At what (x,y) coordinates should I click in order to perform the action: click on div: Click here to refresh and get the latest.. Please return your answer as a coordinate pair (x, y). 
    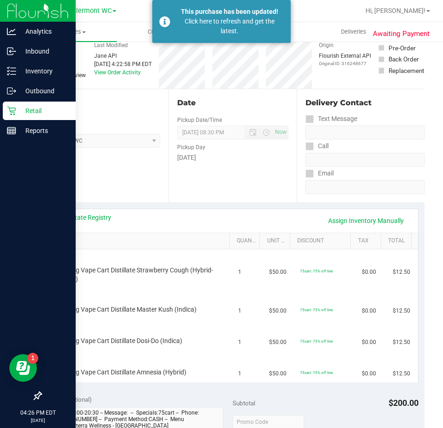
    Looking at the image, I should click on (229, 26).